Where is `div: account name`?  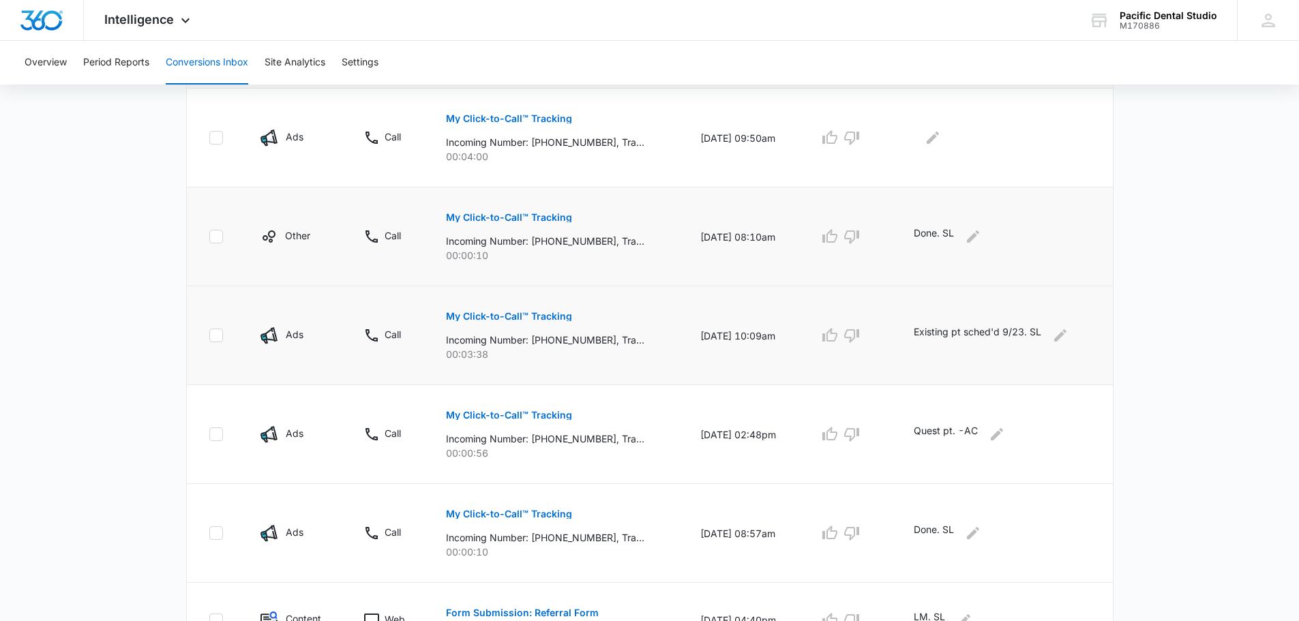
div: account name is located at coordinates (1168, 16).